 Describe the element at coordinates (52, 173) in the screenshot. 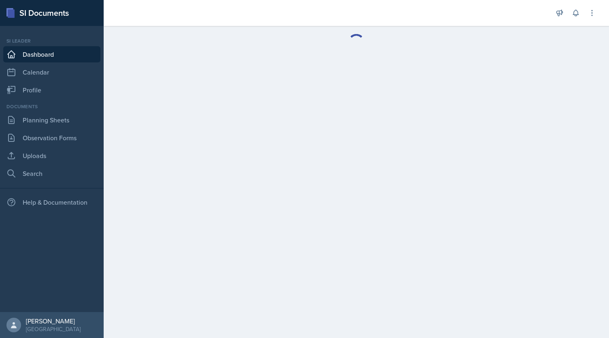

I see `a: Search` at that location.